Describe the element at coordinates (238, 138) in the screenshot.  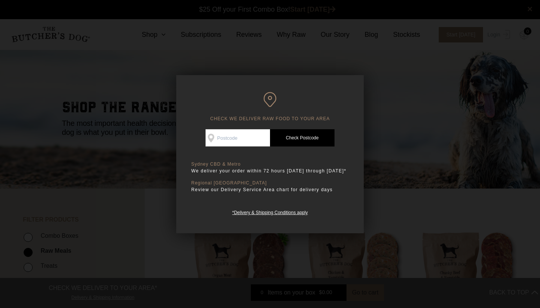
I see `input: Postcode` at that location.